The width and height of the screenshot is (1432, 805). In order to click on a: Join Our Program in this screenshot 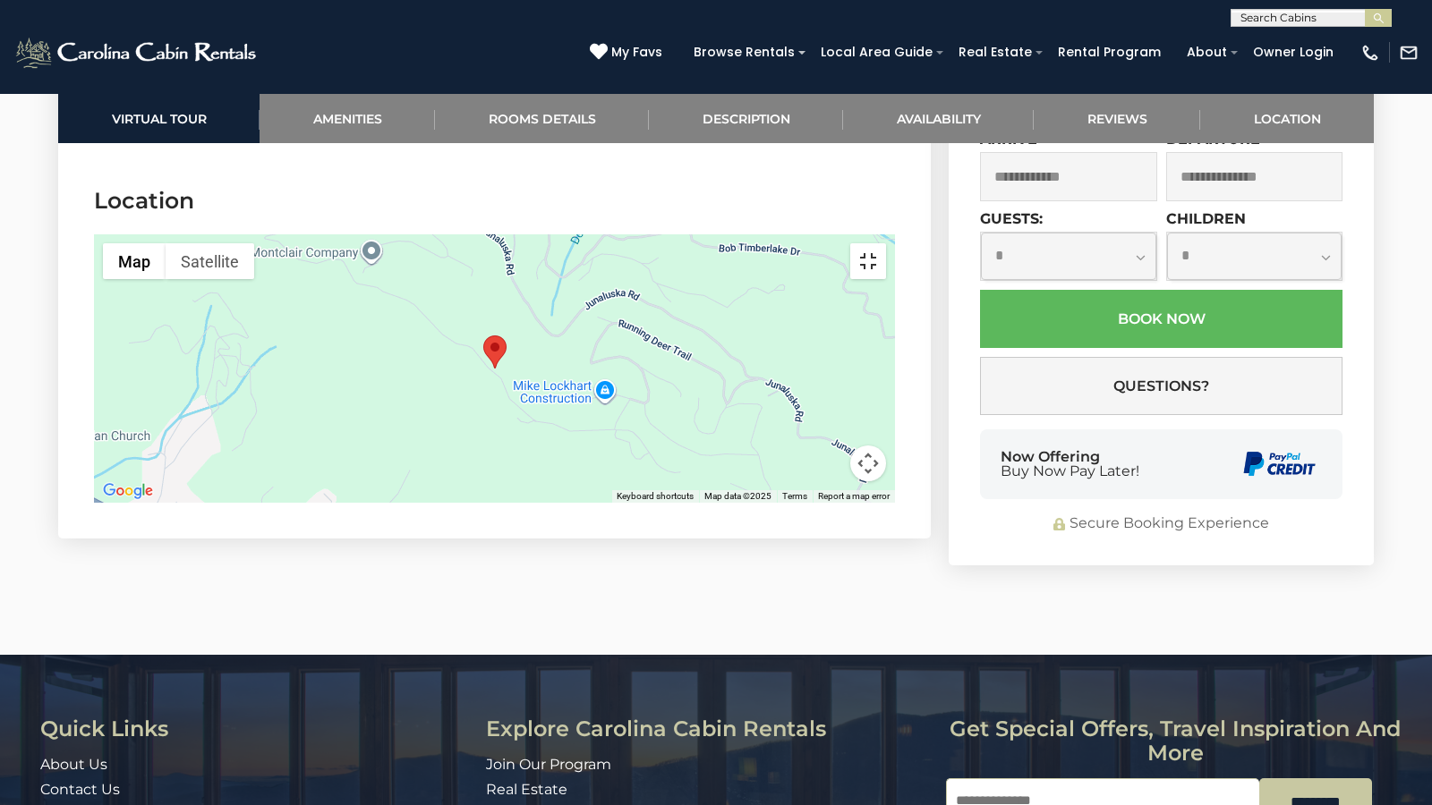, I will do `click(549, 764)`.